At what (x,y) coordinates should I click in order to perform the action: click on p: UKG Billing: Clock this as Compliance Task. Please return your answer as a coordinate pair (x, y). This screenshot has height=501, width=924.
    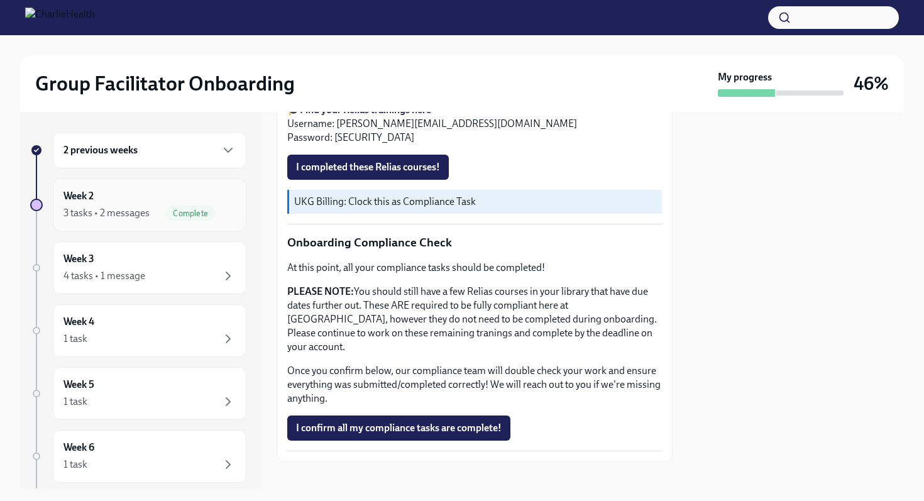
    Looking at the image, I should click on (475, 202).